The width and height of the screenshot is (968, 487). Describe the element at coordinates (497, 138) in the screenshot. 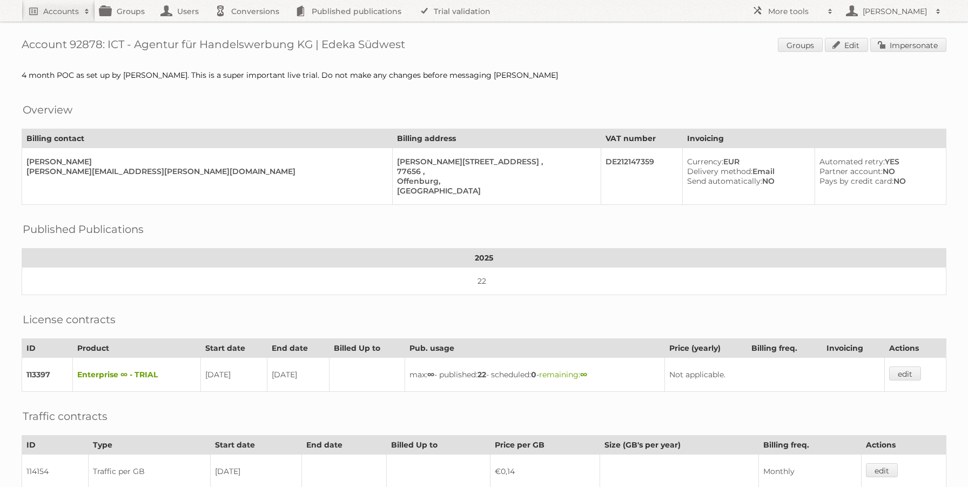

I see `th: Billing address` at that location.